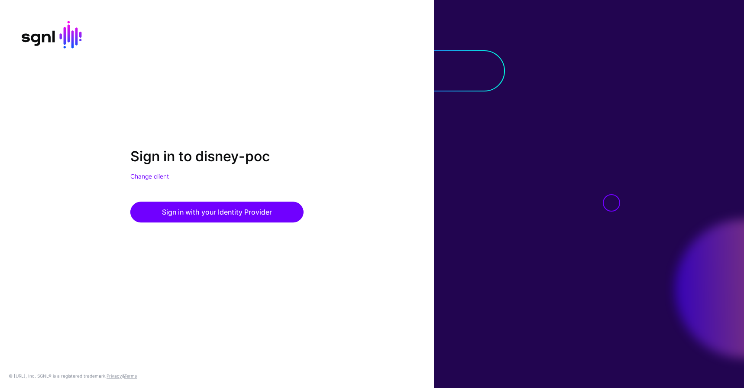  What do you see at coordinates (149, 176) in the screenshot?
I see `a: Change client` at bounding box center [149, 176].